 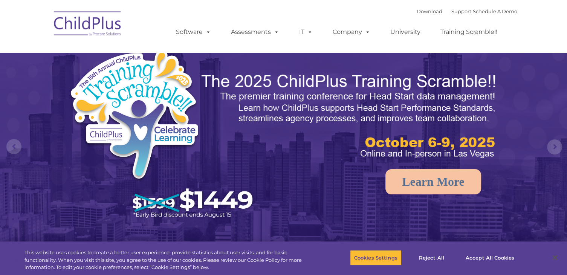 What do you see at coordinates (306, 32) in the screenshot?
I see `a: IT` at bounding box center [306, 32].